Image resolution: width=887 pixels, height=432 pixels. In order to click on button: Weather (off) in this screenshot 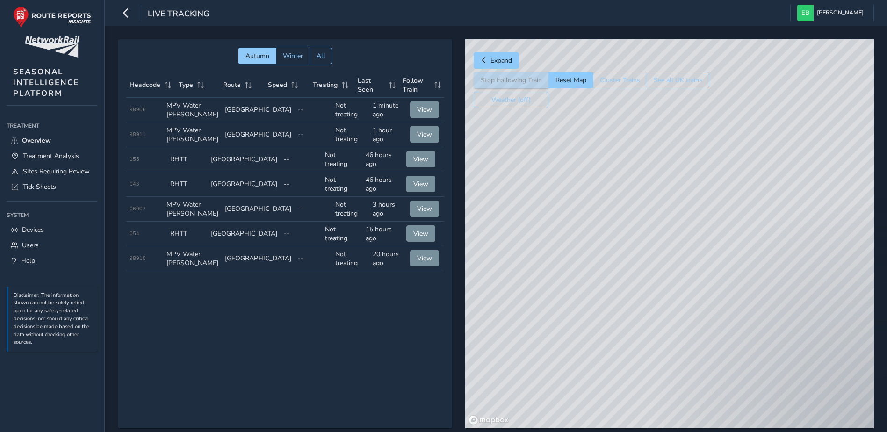, I will do `click(511, 100)`.